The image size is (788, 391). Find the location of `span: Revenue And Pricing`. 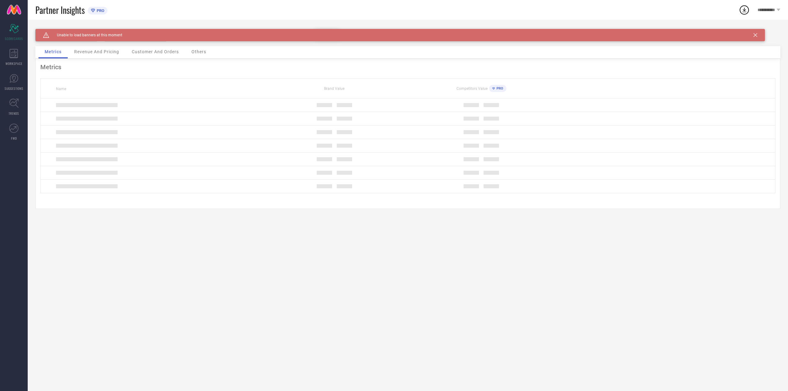

span: Revenue And Pricing is located at coordinates (97, 52).